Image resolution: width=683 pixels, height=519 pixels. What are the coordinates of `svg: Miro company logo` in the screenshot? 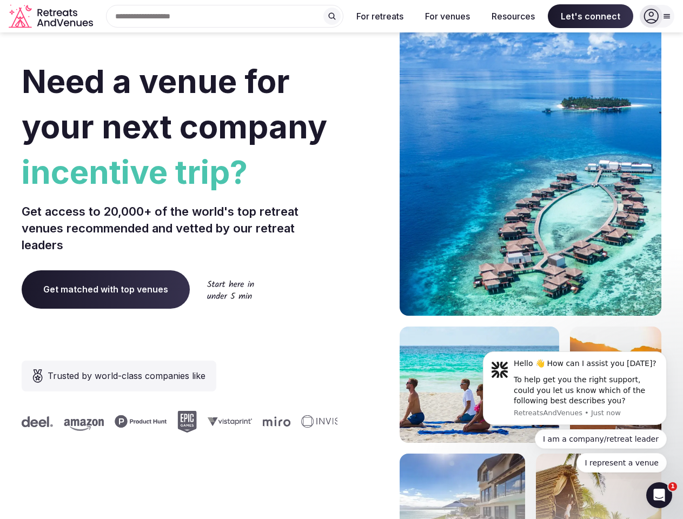 It's located at (274, 421).